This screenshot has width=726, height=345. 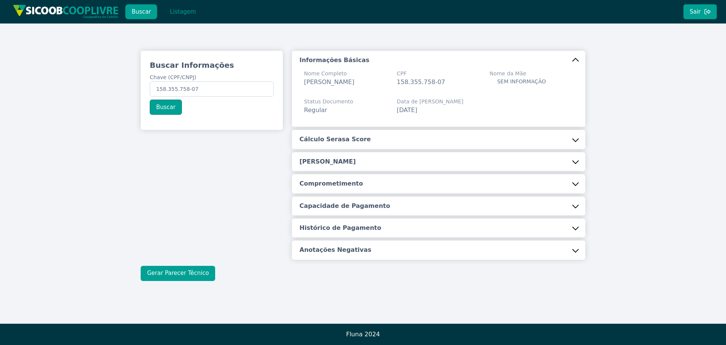 What do you see at coordinates (336, 250) in the screenshot?
I see `h5: Anotações Negativas` at bounding box center [336, 250].